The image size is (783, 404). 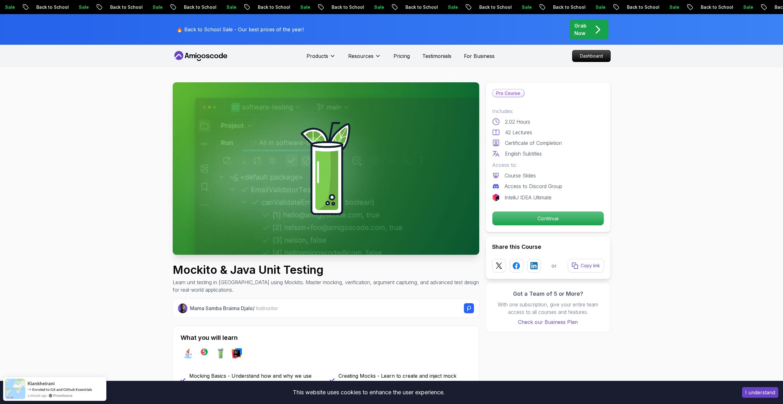 What do you see at coordinates (591, 266) in the screenshot?
I see `p: Copy link` at bounding box center [591, 266].